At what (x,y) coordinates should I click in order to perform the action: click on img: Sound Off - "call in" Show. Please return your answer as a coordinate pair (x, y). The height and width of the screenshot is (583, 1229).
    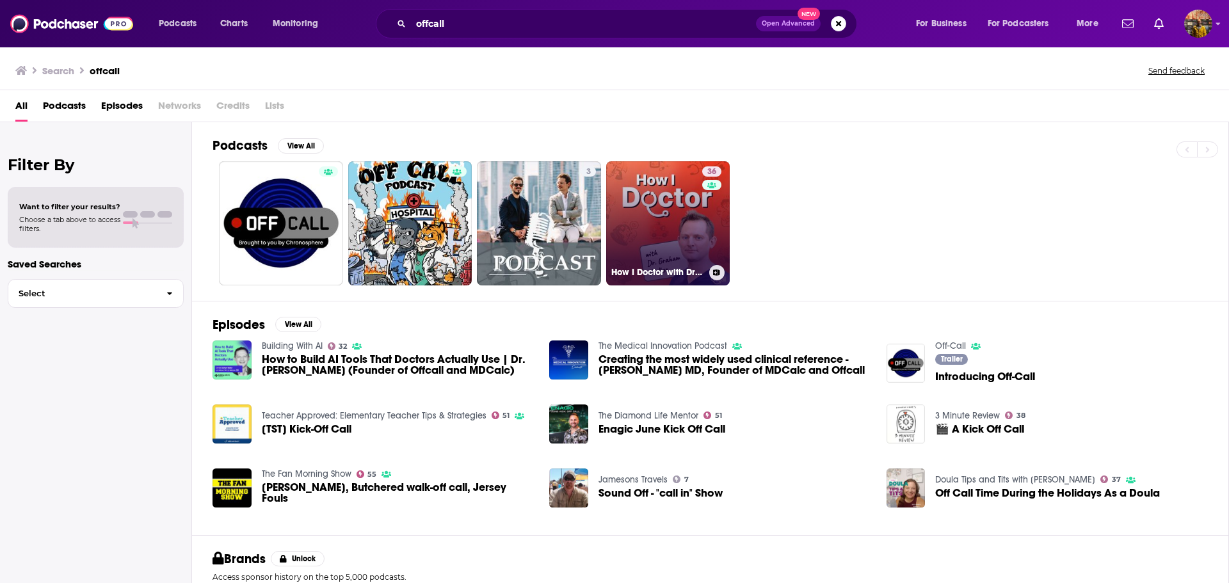
    Looking at the image, I should click on (568, 488).